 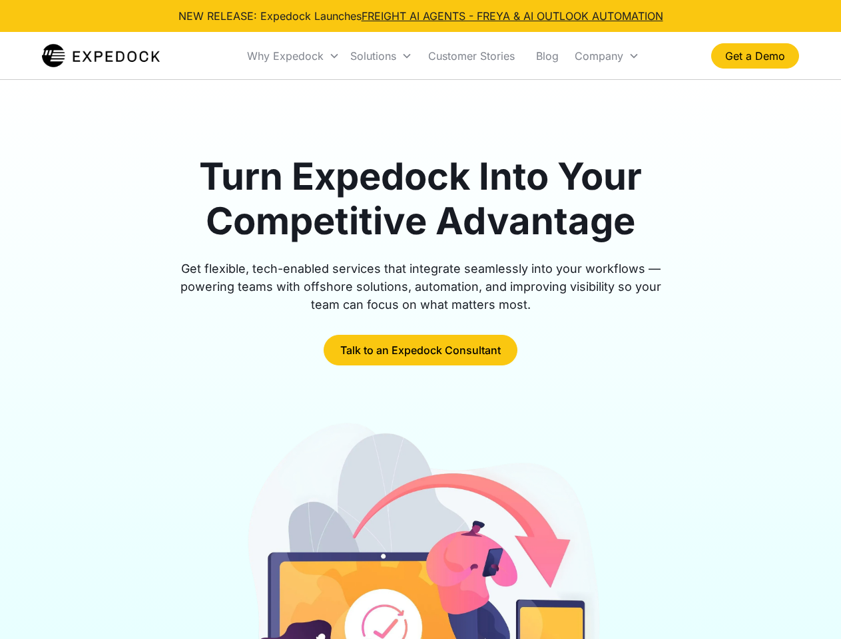 I want to click on a: Customer Stories, so click(x=471, y=56).